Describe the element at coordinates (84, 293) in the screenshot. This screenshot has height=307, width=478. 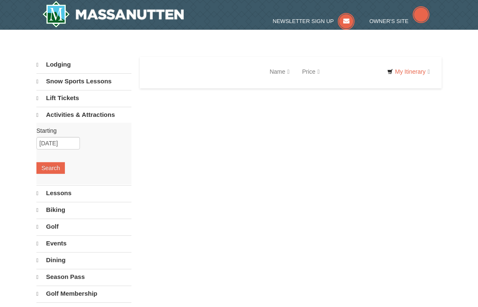
I see `a: Golf Membership` at that location.